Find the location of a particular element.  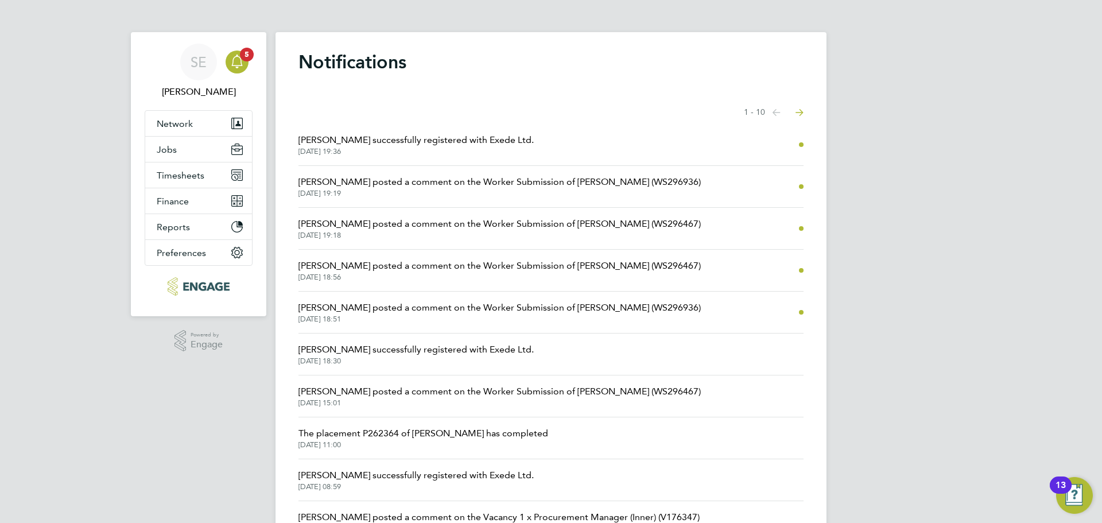

span: Preferences is located at coordinates (181, 253).